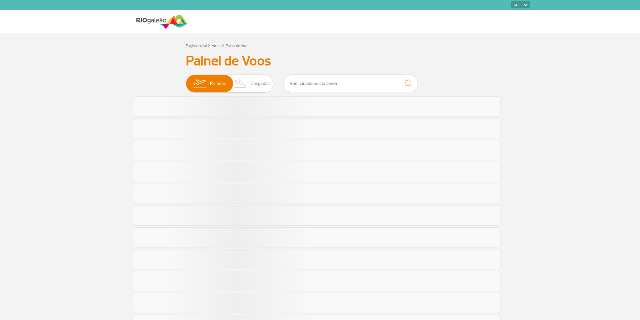  I want to click on img: slider-desembarque, so click(241, 84).